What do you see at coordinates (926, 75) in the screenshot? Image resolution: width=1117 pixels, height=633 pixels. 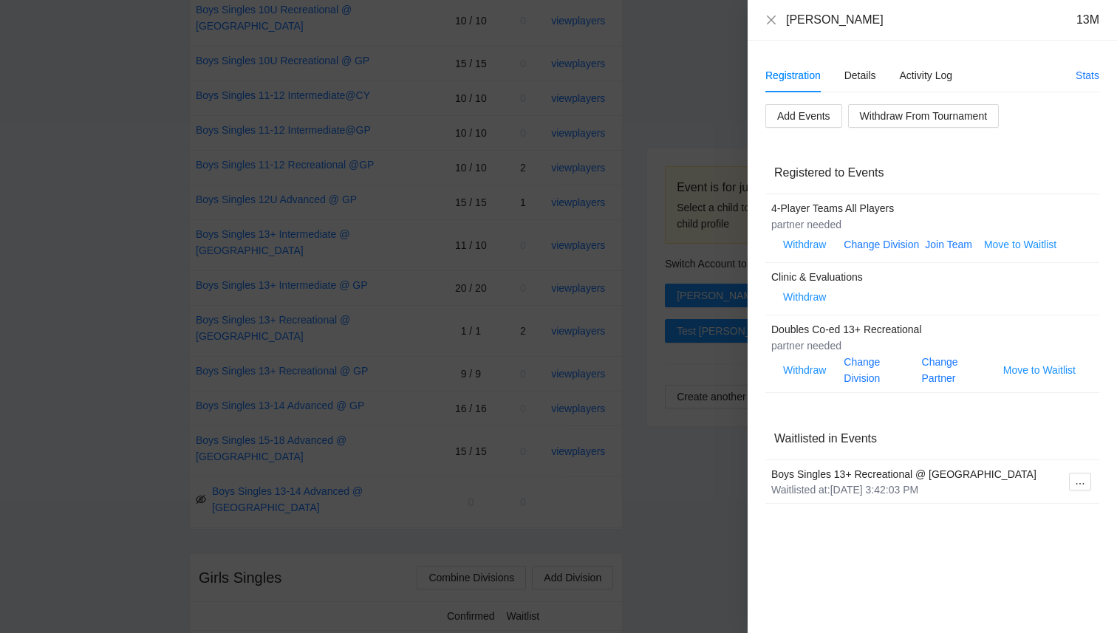 I see `div: Activity Log` at bounding box center [926, 75].